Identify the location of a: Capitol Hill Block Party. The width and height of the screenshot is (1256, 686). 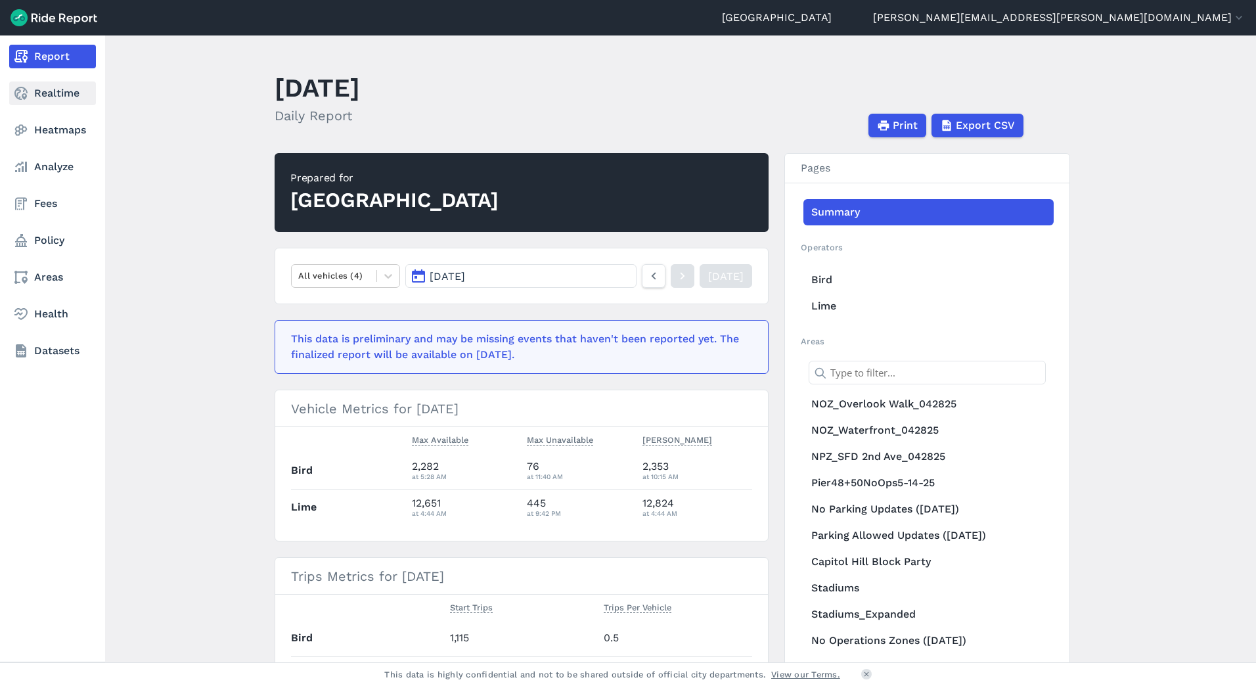
(928, 562).